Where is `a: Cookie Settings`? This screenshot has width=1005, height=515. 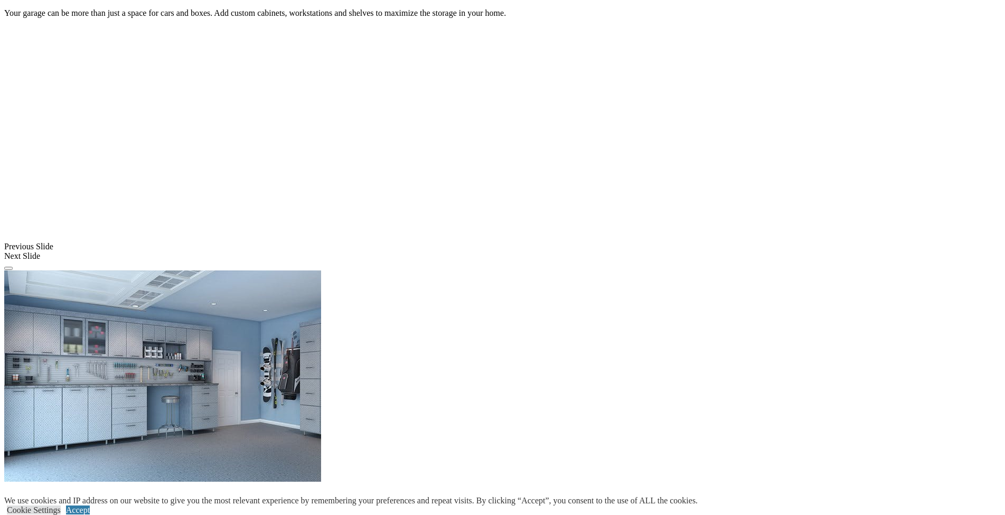 a: Cookie Settings is located at coordinates (34, 510).